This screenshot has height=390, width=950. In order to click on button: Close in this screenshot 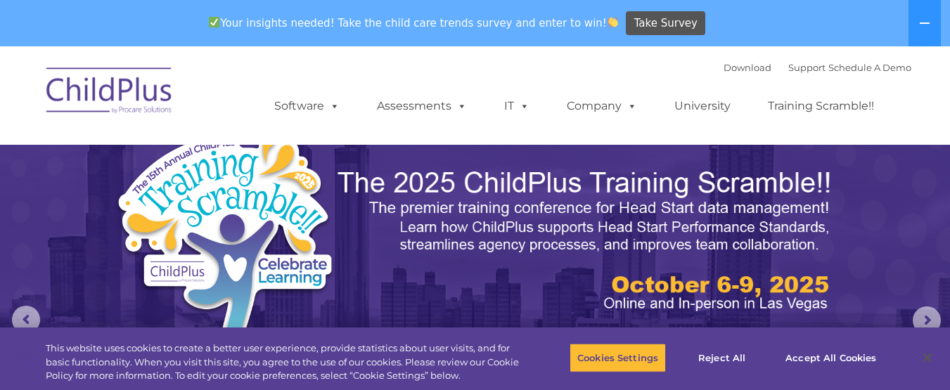, I will do `click(927, 358)`.